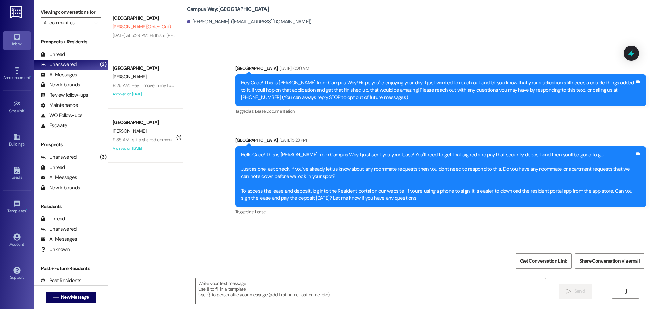 This screenshot has height=309, width=651. What do you see at coordinates (17, 12) in the screenshot?
I see `img: ResiDesk Logo` at bounding box center [17, 12].